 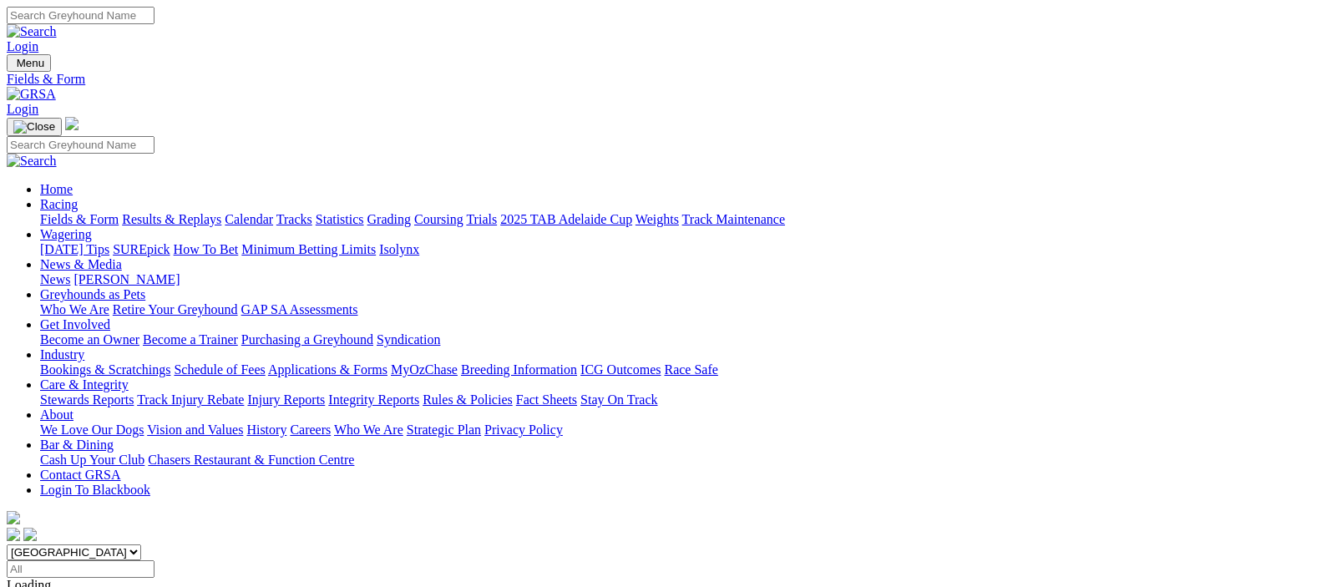 What do you see at coordinates (81, 264) in the screenshot?
I see `a: News & Media` at bounding box center [81, 264].